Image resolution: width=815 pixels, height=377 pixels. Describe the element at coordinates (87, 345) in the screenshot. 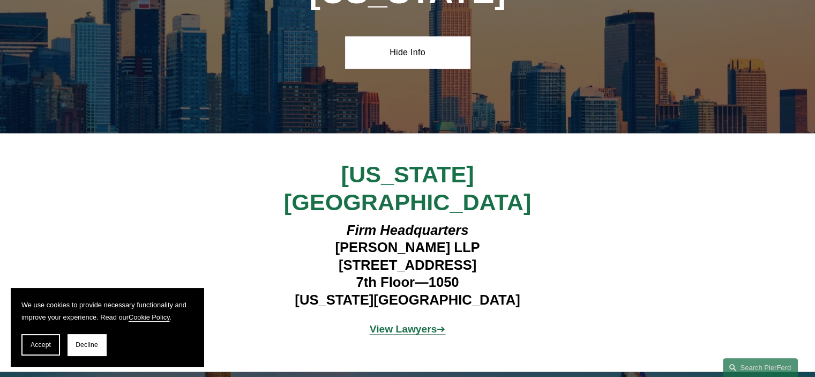

I see `button: Decline` at that location.